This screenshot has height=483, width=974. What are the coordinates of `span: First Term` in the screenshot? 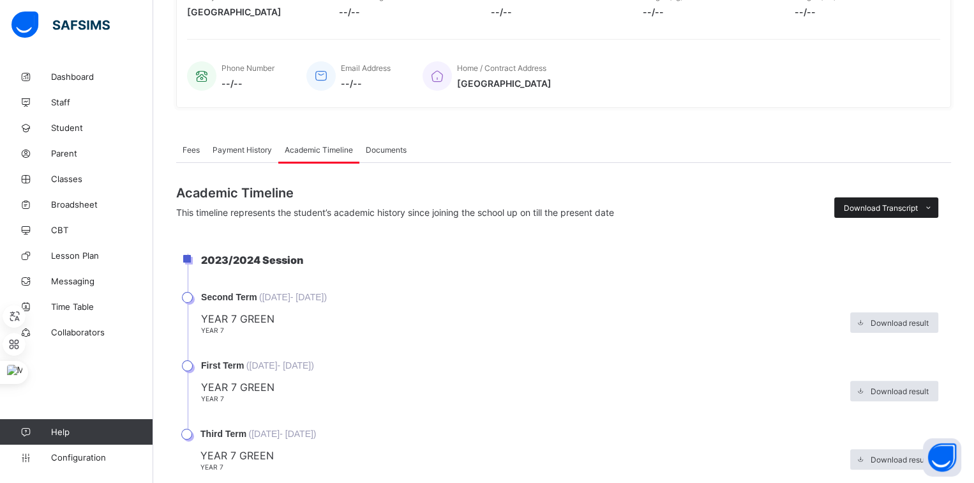 It's located at (222, 365).